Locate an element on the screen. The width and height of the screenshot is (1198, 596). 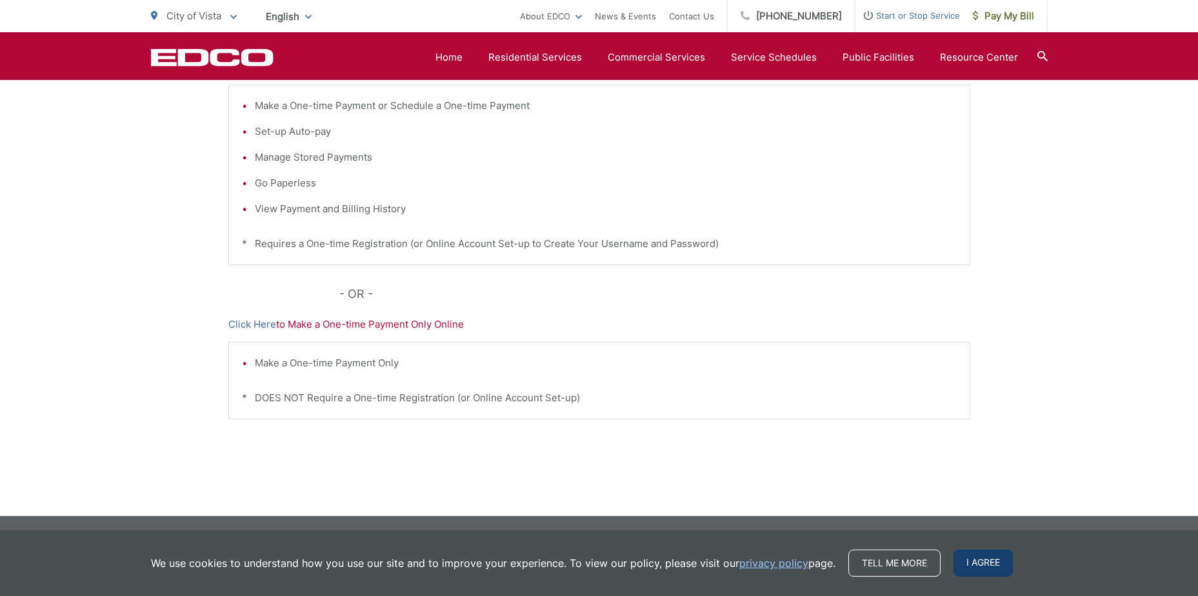
a: Commercial Services is located at coordinates (656, 57).